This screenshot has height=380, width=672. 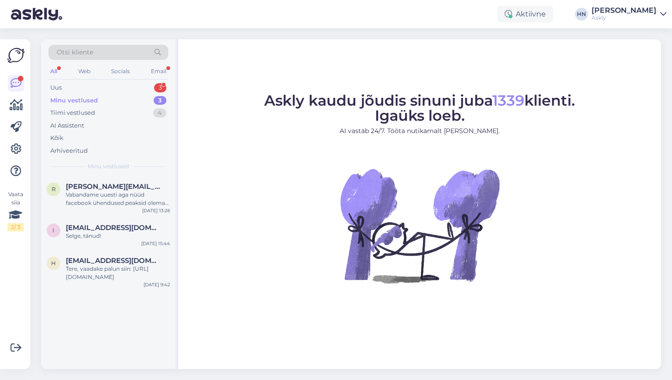 What do you see at coordinates (74, 101) in the screenshot?
I see `div: Minu vestlused` at bounding box center [74, 101].